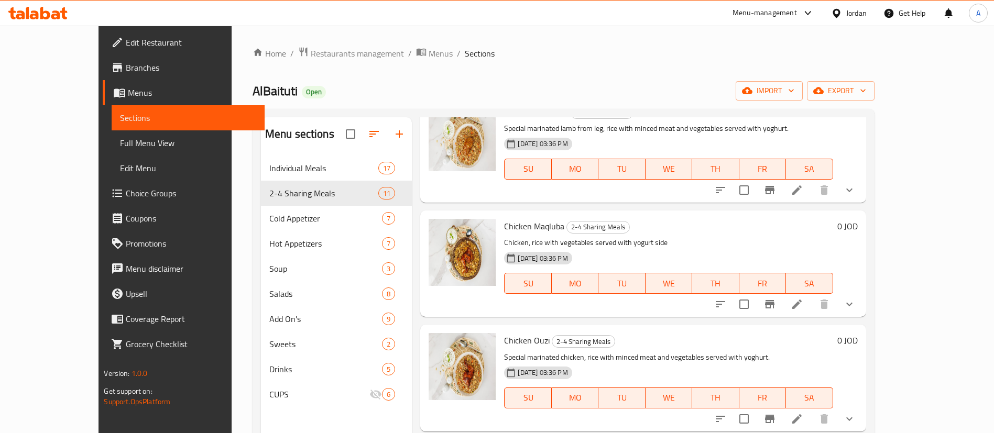  Describe the element at coordinates (856, 13) in the screenshot. I see `div: Jordan` at that location.